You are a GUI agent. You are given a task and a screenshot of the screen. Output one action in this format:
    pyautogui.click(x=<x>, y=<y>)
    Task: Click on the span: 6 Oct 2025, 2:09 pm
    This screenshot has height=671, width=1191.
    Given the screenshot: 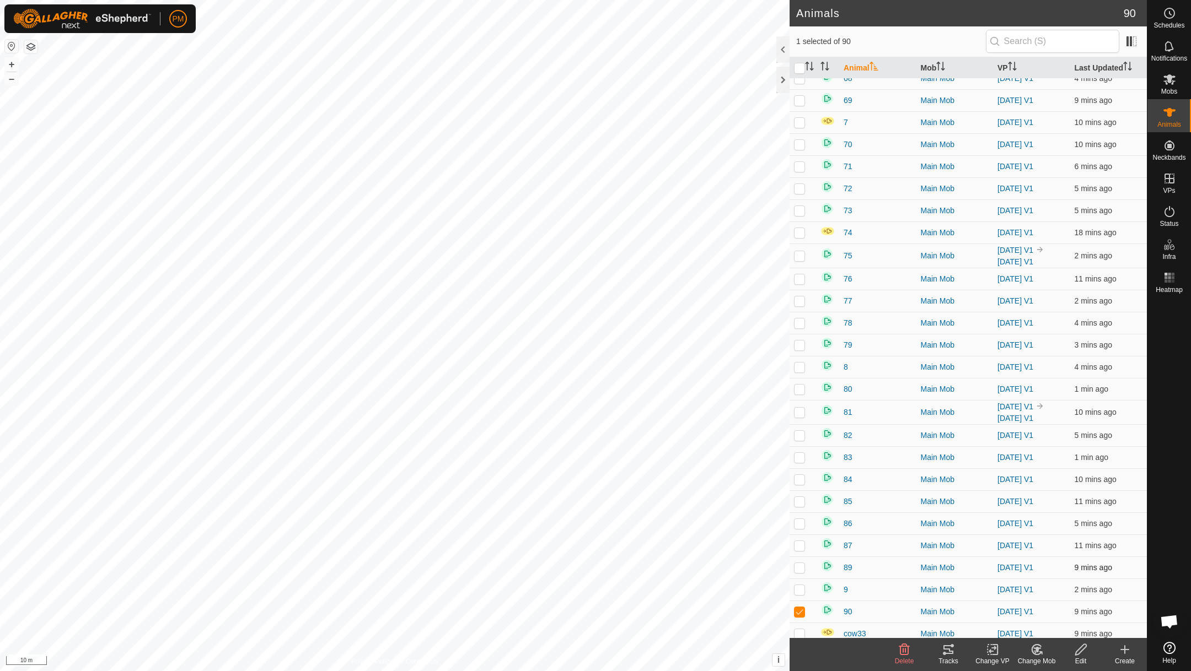 What is the action you would take?
    pyautogui.click(x=1093, y=100)
    